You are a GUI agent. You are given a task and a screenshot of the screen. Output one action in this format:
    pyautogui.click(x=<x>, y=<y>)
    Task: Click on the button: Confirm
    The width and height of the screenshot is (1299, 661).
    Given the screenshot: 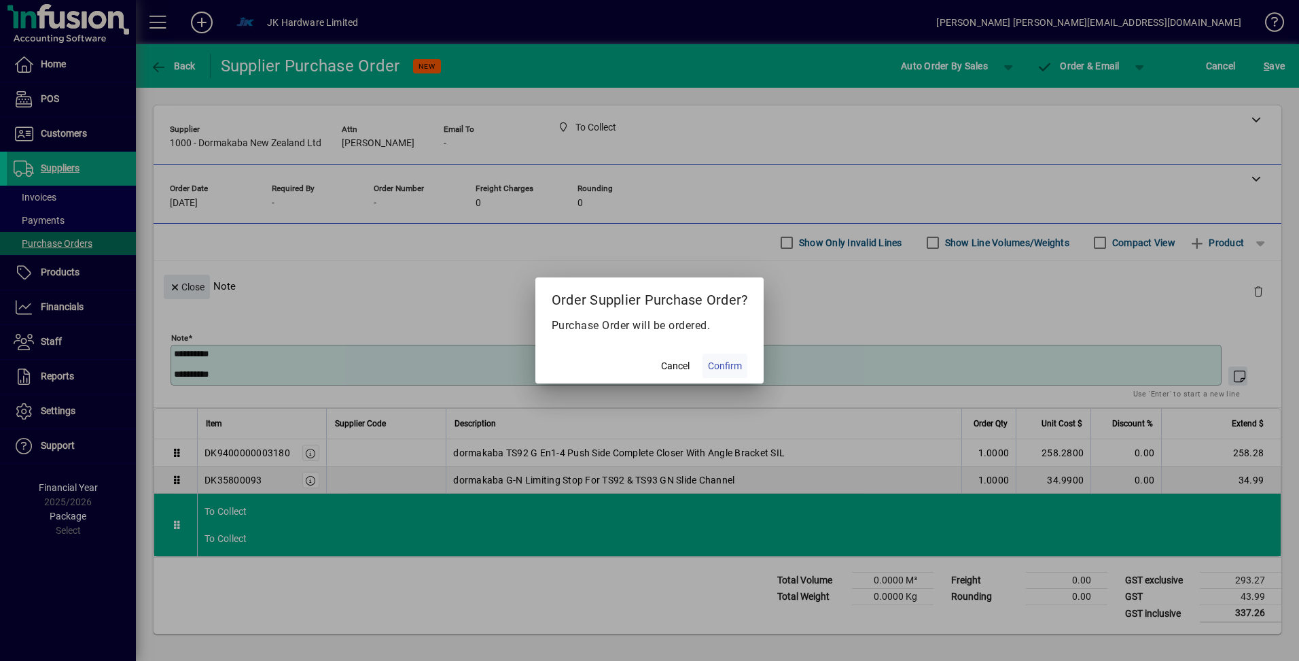 What is the action you would take?
    pyautogui.click(x=725, y=366)
    